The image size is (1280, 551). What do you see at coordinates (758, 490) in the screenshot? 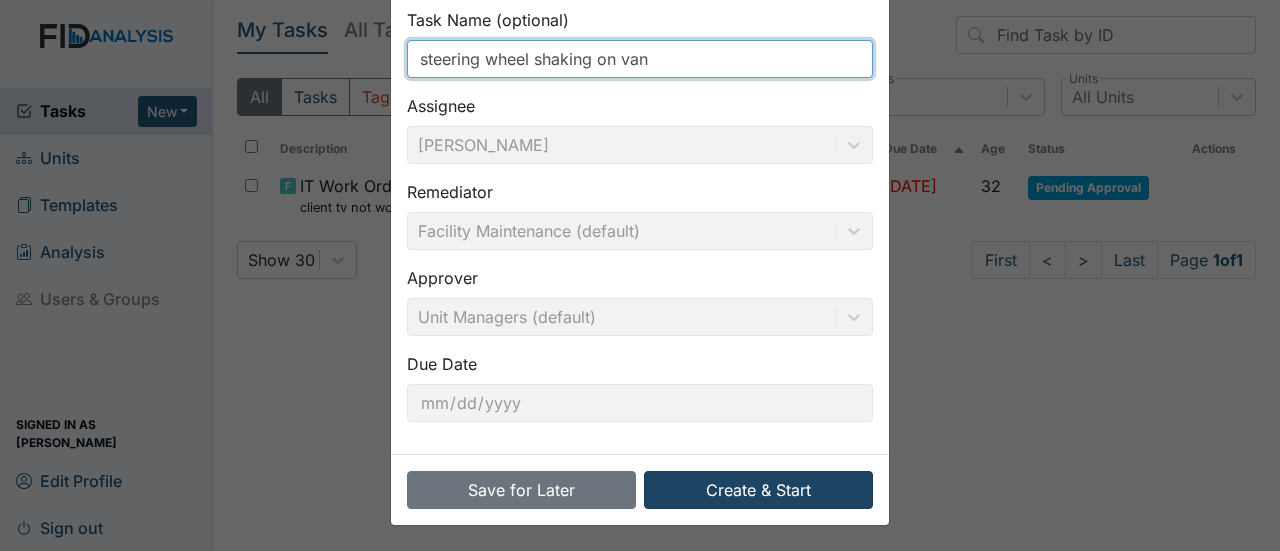
I see `button: Create & Start` at bounding box center [758, 490].